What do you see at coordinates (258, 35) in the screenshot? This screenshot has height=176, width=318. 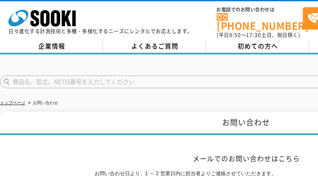 I see `span: (平日 ～ 土日、祝日除く)` at bounding box center [258, 35].